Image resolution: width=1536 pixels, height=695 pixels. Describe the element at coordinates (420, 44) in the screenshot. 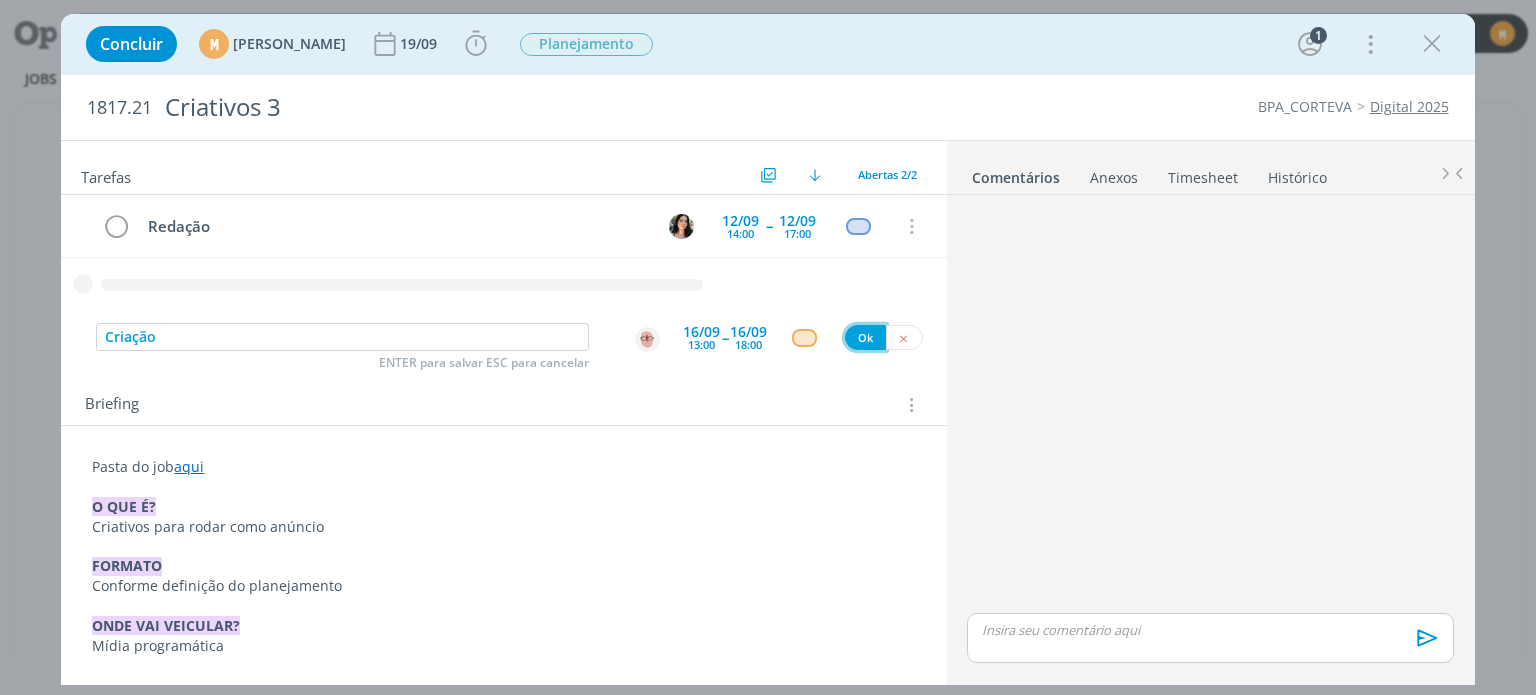

I see `div: 19/09` at that location.